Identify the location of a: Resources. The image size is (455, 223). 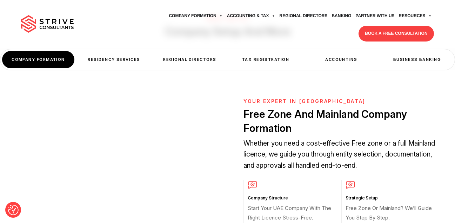
(416, 16).